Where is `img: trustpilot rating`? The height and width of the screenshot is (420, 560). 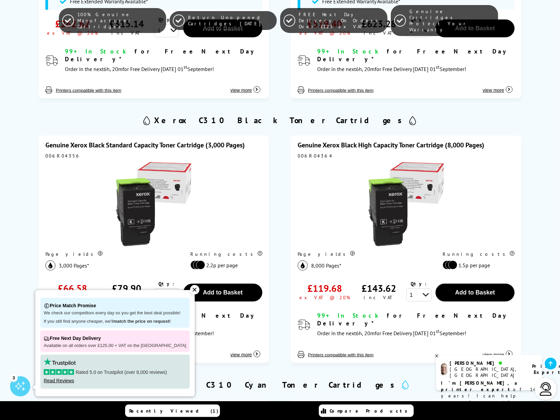 img: trustpilot rating is located at coordinates (60, 361).